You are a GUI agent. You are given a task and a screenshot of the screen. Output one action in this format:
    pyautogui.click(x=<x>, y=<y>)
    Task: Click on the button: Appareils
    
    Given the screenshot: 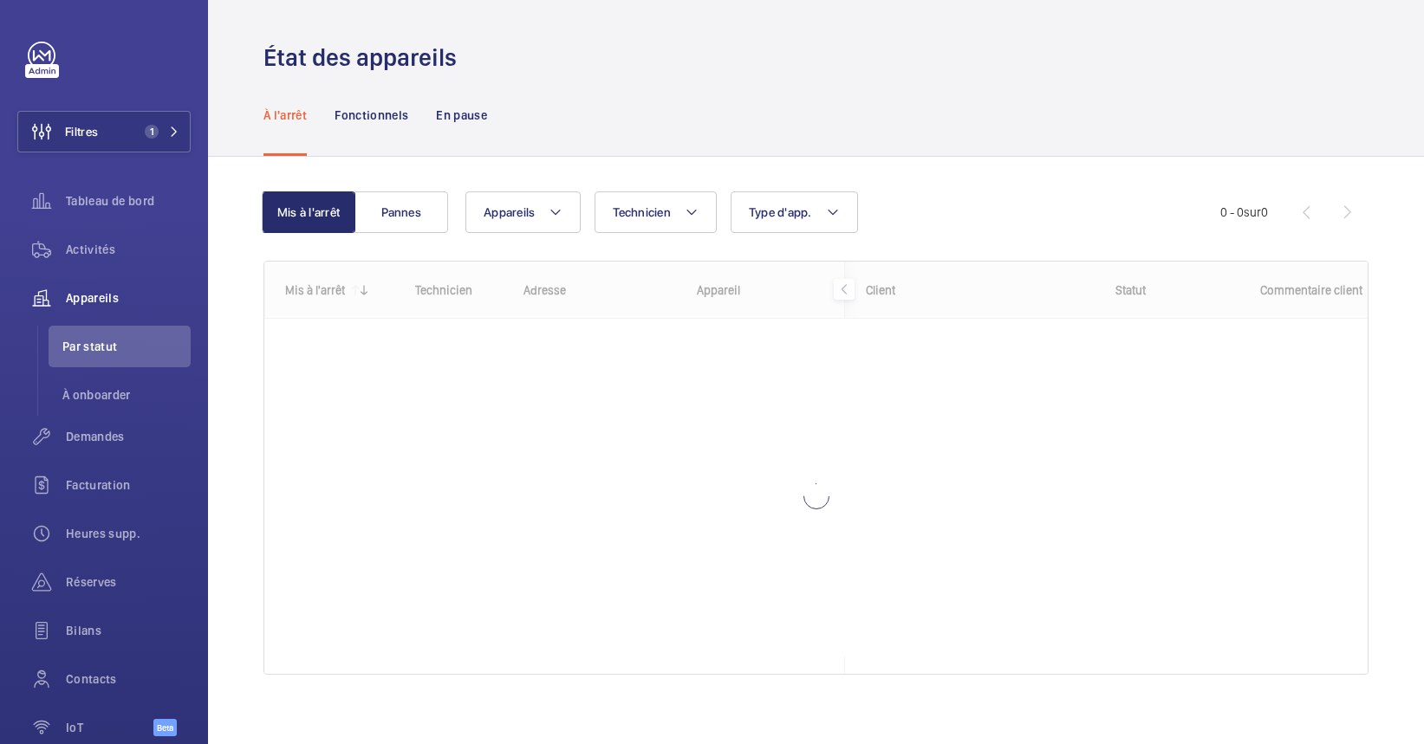 What is the action you would take?
    pyautogui.click(x=523, y=212)
    